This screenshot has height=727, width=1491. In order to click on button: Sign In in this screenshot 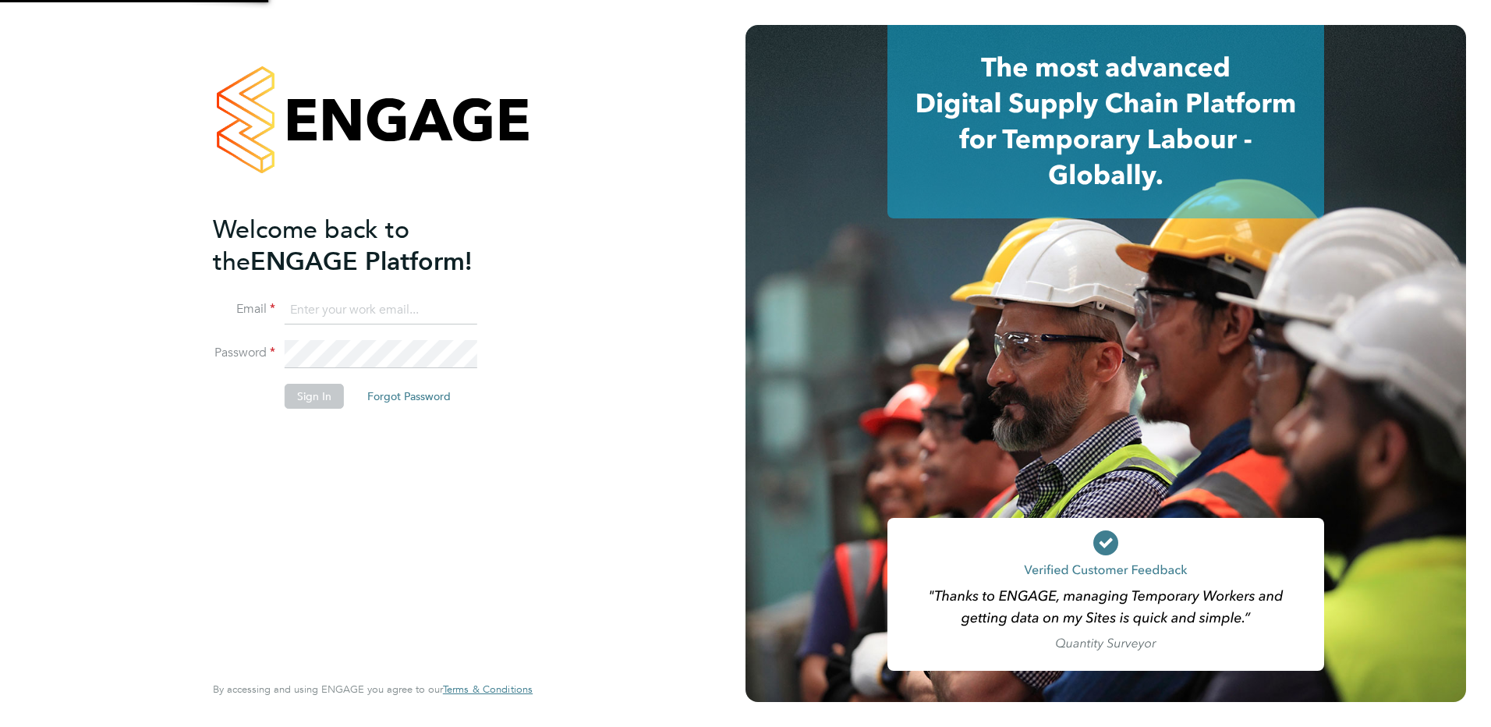, I will do `click(314, 396)`.